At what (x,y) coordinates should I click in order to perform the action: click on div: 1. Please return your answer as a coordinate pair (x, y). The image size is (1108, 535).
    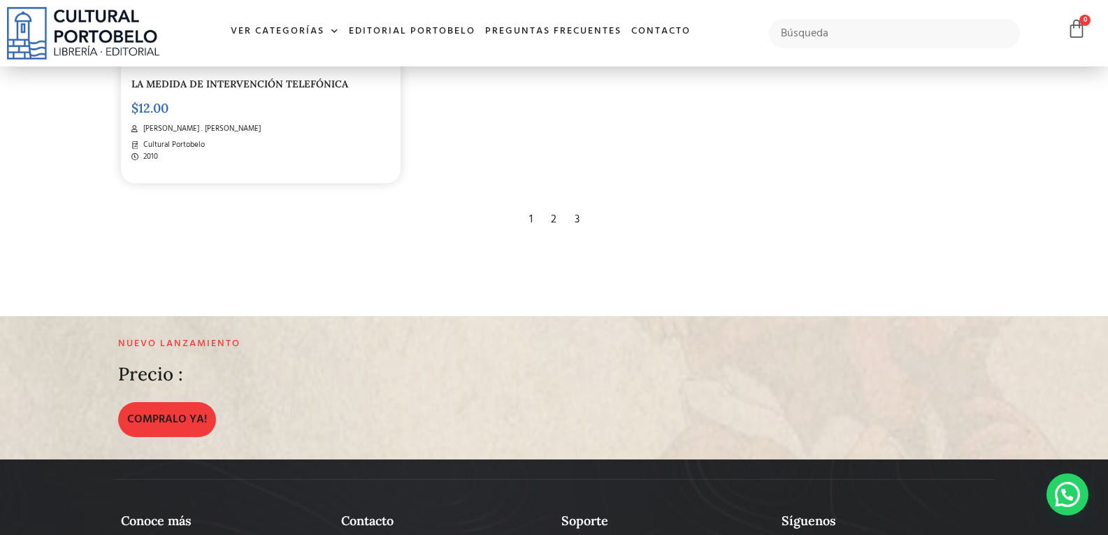
    Looking at the image, I should click on (531, 220).